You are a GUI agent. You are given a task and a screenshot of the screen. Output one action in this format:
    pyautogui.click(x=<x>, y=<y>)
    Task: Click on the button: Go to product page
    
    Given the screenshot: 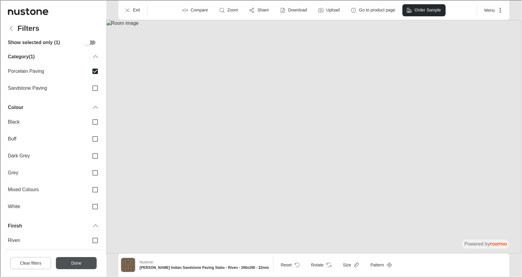 What is the action you would take?
    pyautogui.click(x=373, y=10)
    